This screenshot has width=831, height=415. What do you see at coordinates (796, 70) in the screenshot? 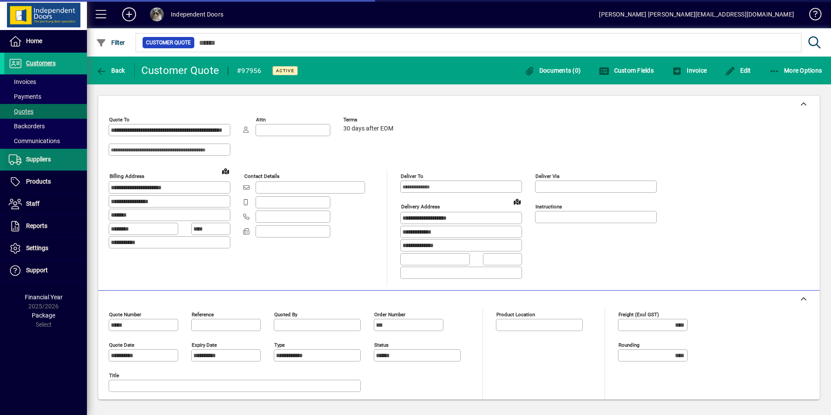
I see `span: More Options` at bounding box center [796, 70].